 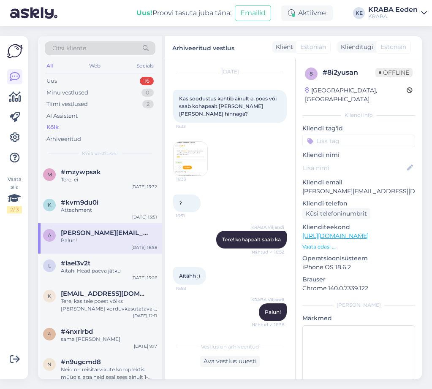 I want to click on div: Kõik, so click(x=52, y=127).